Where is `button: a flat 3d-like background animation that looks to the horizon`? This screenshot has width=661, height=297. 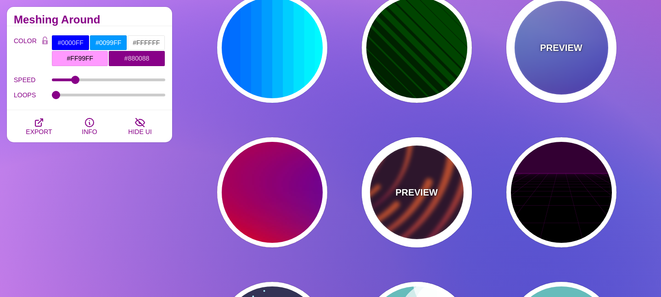 button: a flat 3d-like background animation that looks to the horizon is located at coordinates (562, 192).